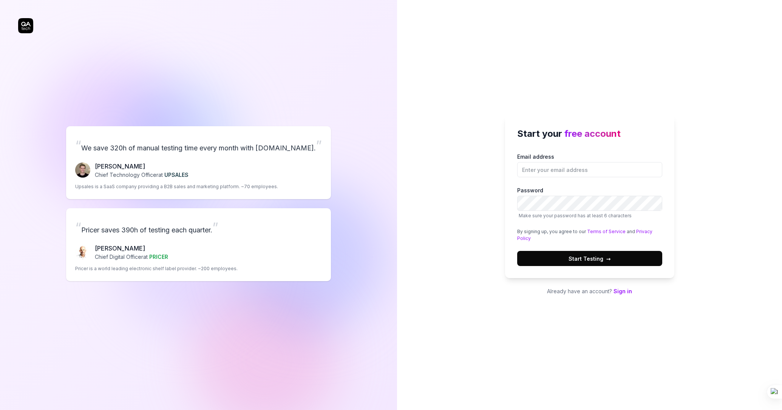 This screenshot has width=782, height=410. Describe the element at coordinates (622, 291) in the screenshot. I see `a: Sign in` at that location.